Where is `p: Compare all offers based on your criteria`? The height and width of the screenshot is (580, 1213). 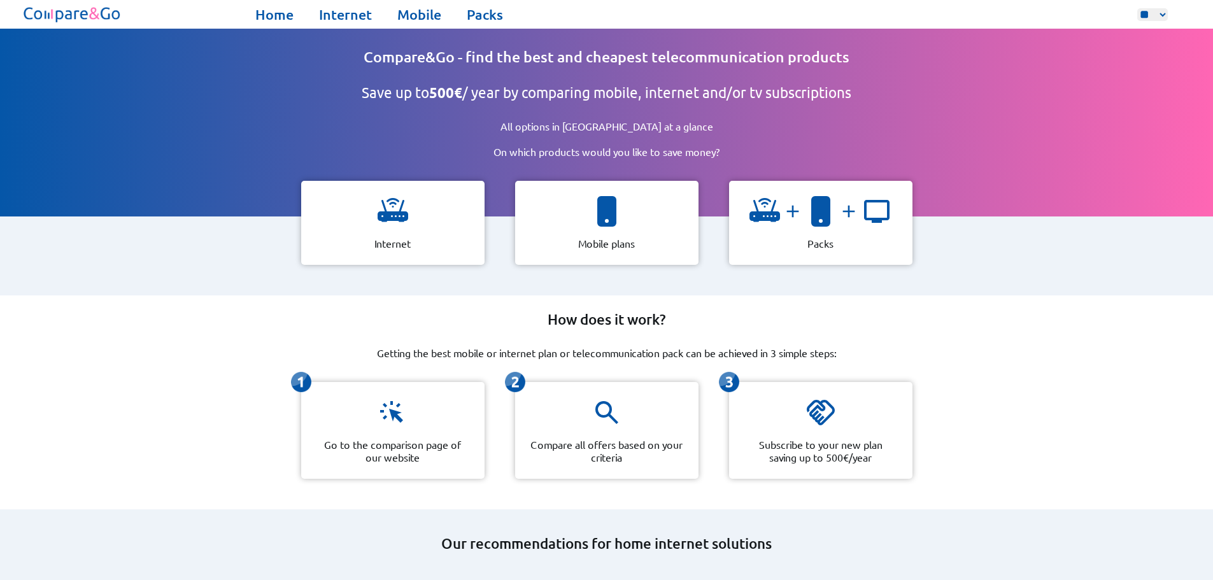
p: Compare all offers based on your criteria is located at coordinates (607, 451).